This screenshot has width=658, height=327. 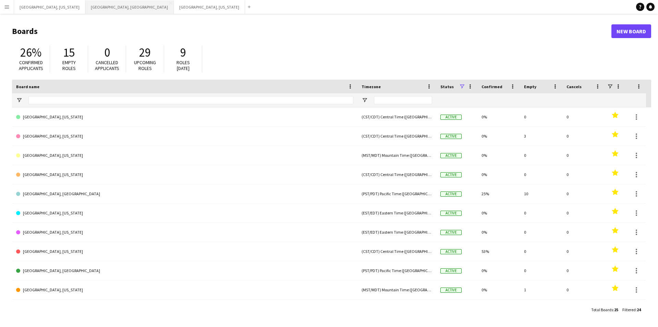 I want to click on span: 15, so click(x=69, y=52).